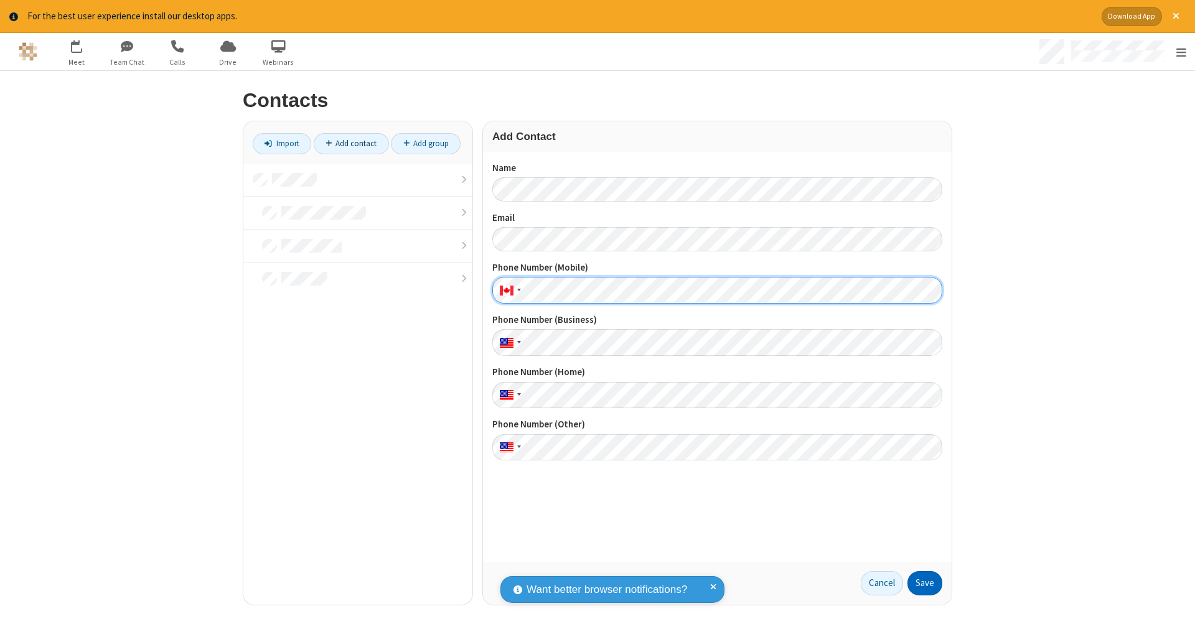  Describe the element at coordinates (351, 144) in the screenshot. I see `a: Add contact` at that location.